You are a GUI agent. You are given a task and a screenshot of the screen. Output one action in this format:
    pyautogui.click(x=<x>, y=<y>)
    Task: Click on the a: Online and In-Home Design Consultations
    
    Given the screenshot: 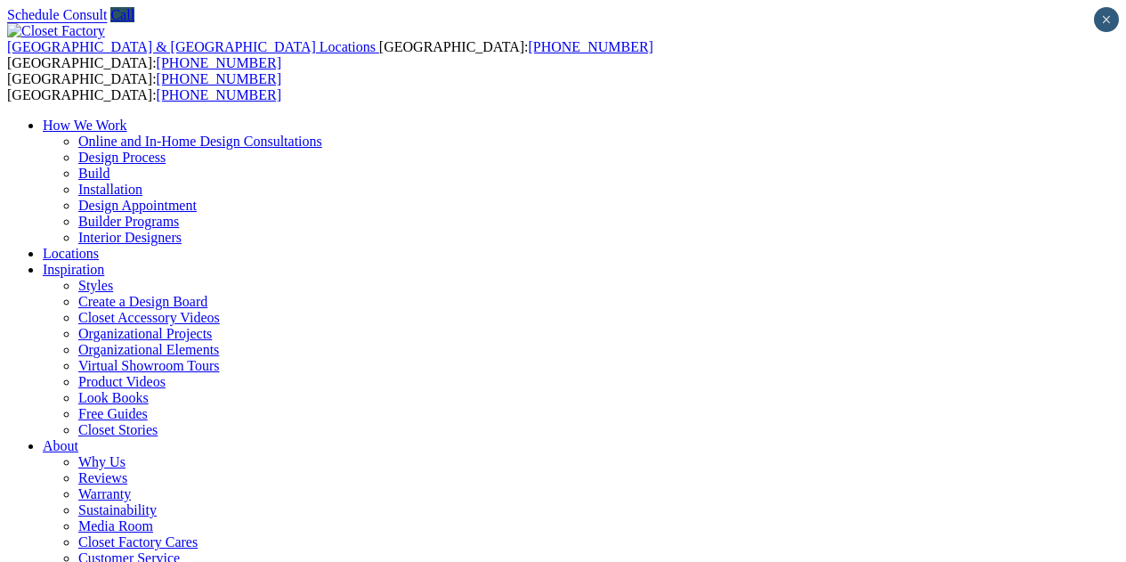 What is the action you would take?
    pyautogui.click(x=200, y=141)
    